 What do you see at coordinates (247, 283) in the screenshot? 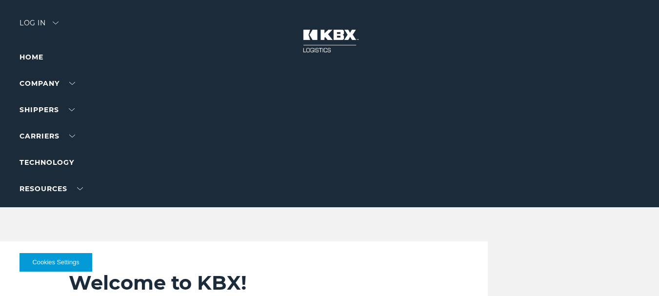
I see `h2: Welcome to KBX!` at bounding box center [247, 283].